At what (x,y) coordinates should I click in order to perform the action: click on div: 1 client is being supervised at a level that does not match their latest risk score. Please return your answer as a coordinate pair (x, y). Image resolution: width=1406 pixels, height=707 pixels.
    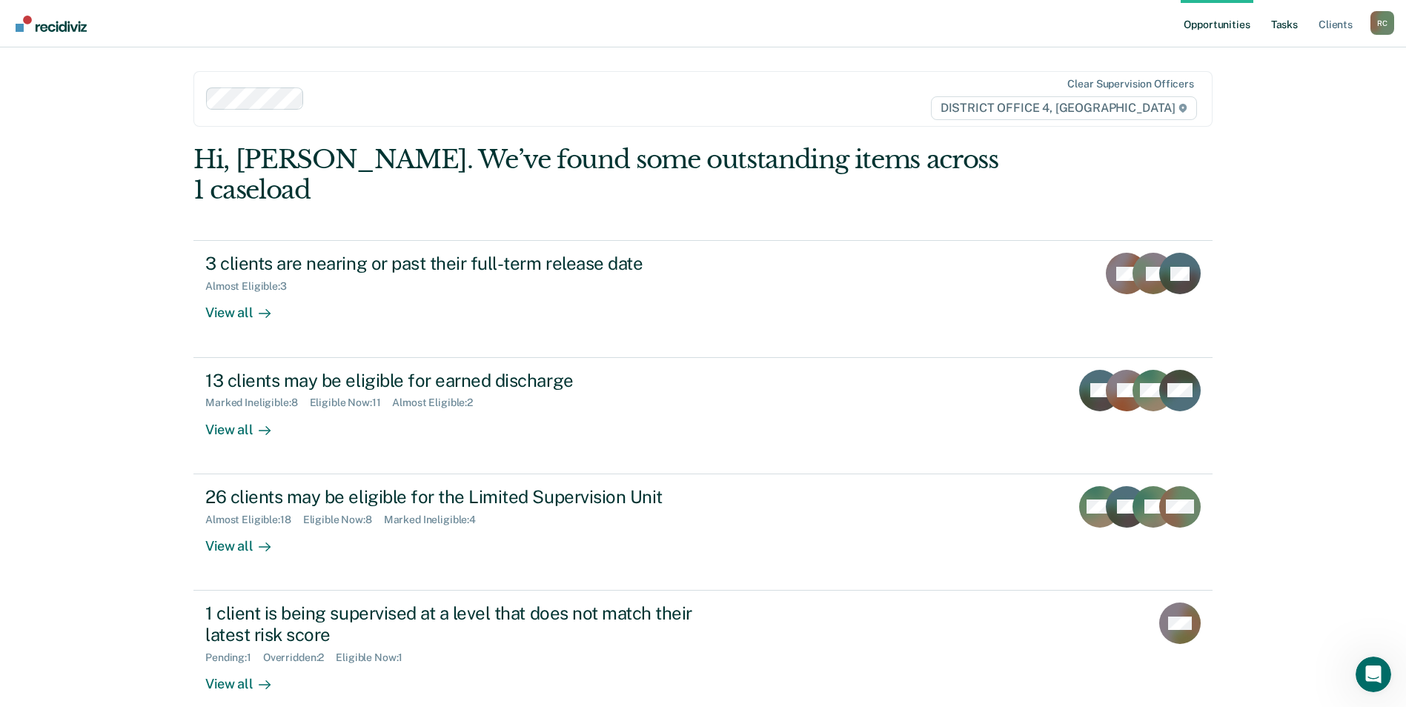
    Looking at the image, I should click on (465, 624).